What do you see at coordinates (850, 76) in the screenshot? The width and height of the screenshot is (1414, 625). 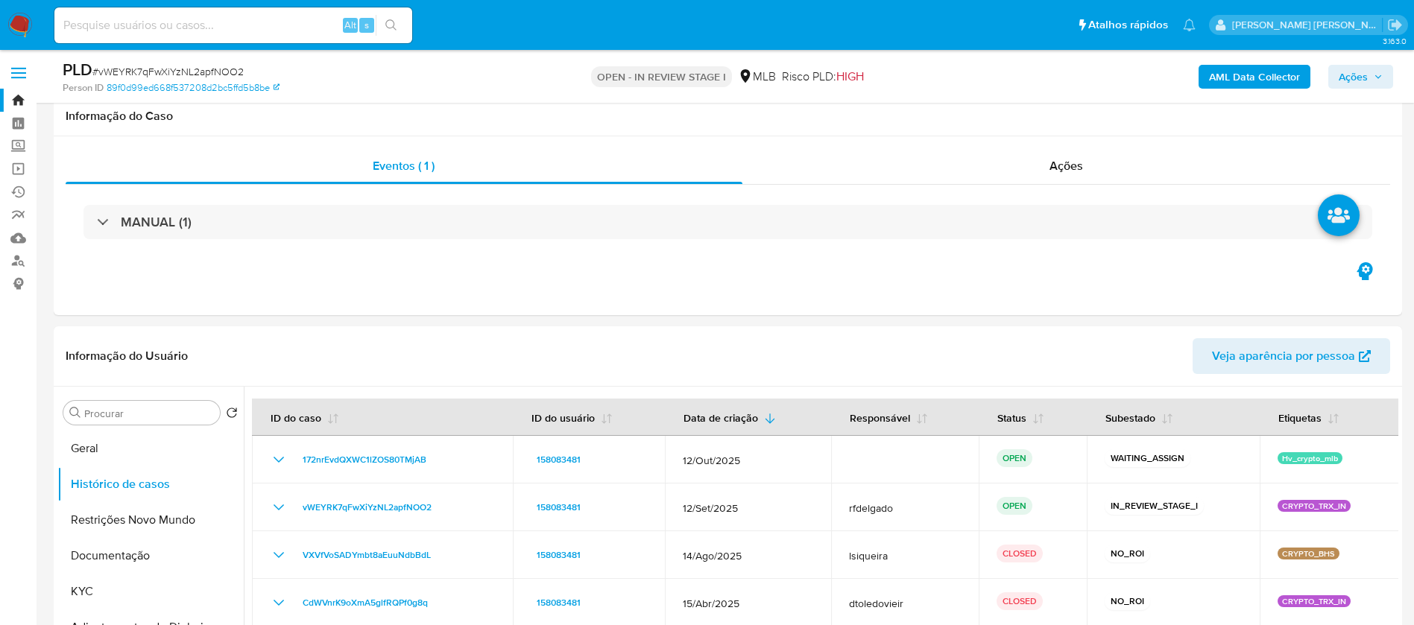 I see `span: HIGH` at bounding box center [850, 76].